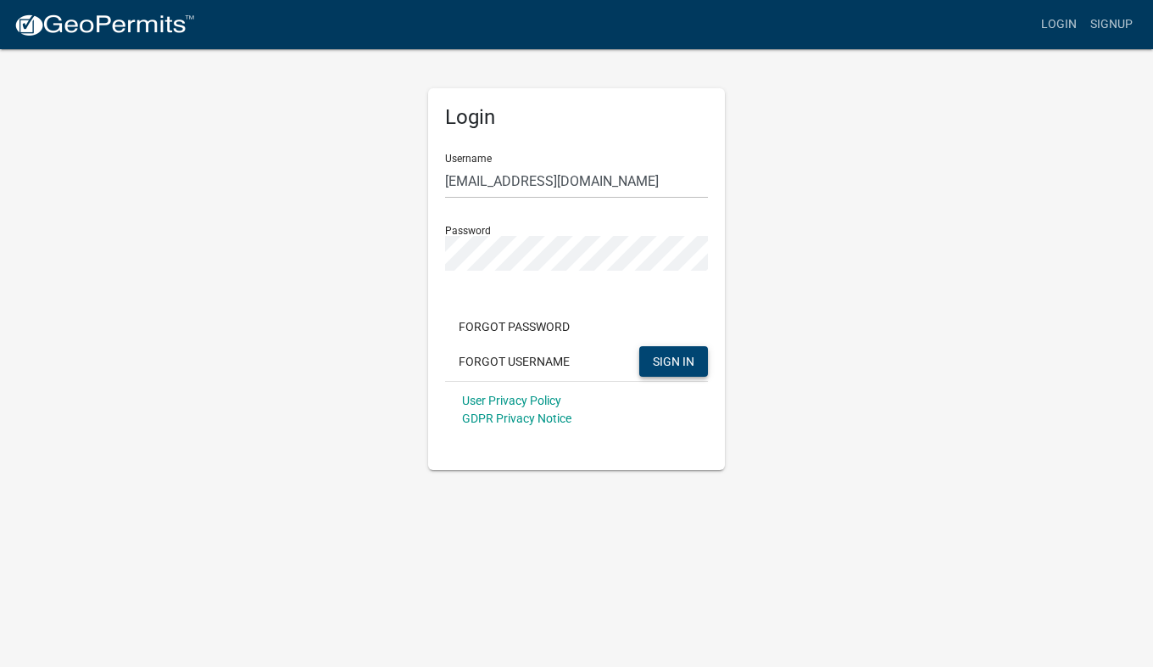 The image size is (1153, 667). What do you see at coordinates (577, 117) in the screenshot?
I see `h5: Login` at bounding box center [577, 117].